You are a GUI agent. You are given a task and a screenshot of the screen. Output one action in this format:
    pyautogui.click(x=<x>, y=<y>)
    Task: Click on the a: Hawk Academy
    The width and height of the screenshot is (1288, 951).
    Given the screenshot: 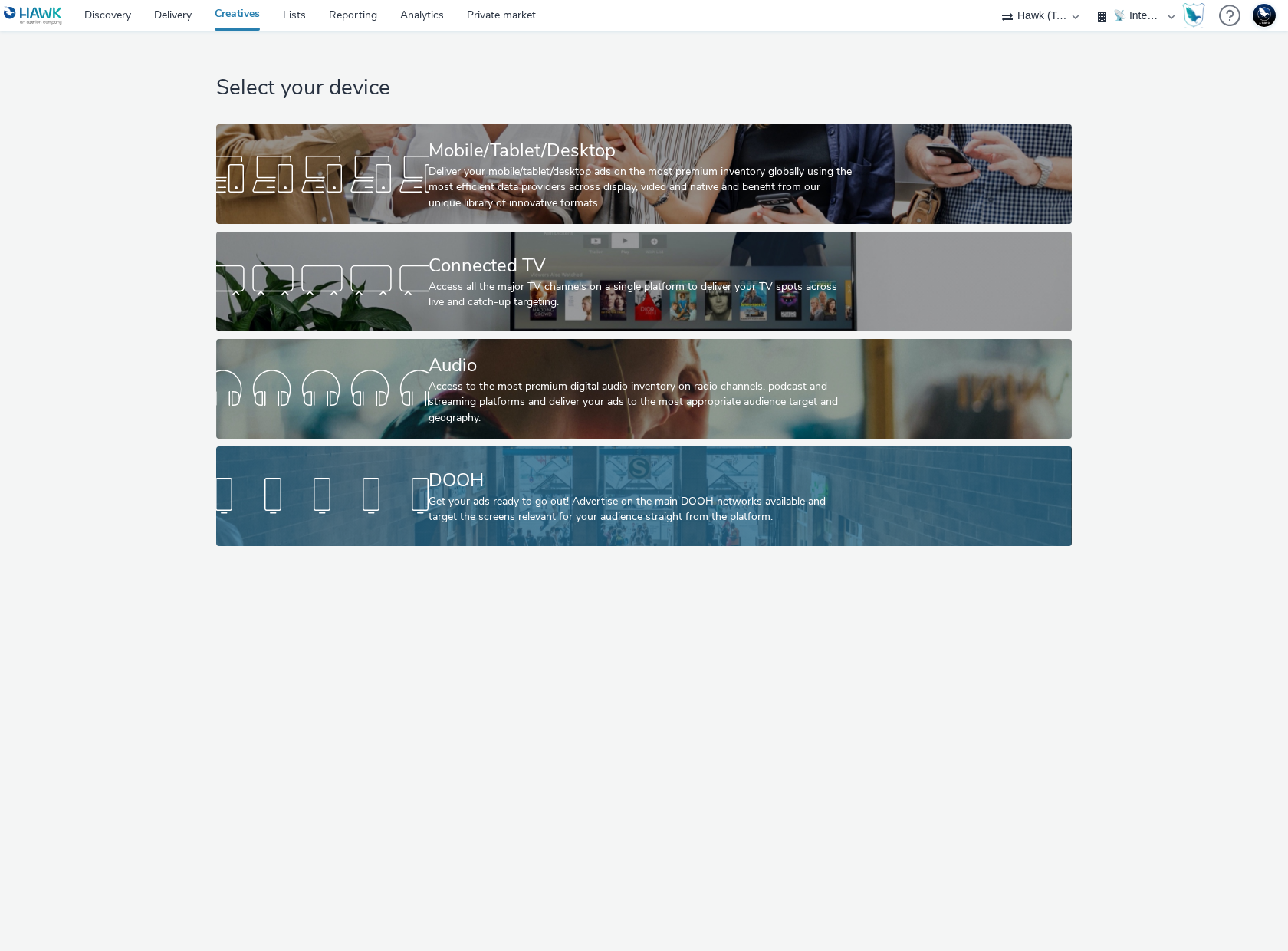 What is the action you would take?
    pyautogui.click(x=1196, y=15)
    